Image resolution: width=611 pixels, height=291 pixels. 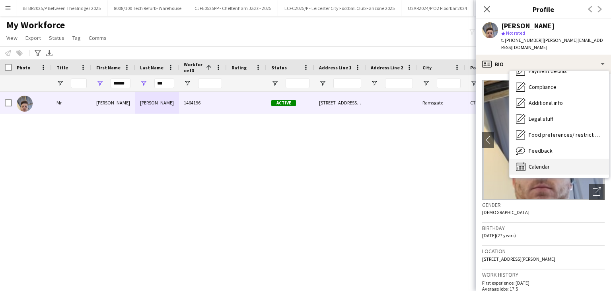 What do you see at coordinates (62, 67) in the screenshot?
I see `span: Title` at bounding box center [62, 67].